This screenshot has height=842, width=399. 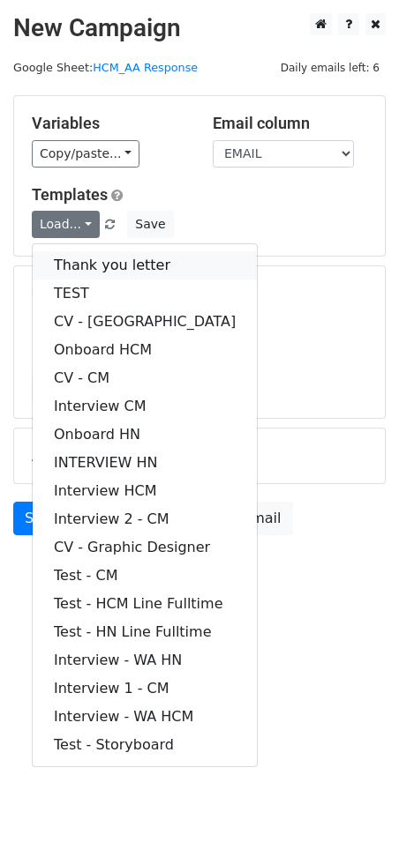 What do you see at coordinates (145, 661) in the screenshot?
I see `a: Interview - WA HN` at bounding box center [145, 661].